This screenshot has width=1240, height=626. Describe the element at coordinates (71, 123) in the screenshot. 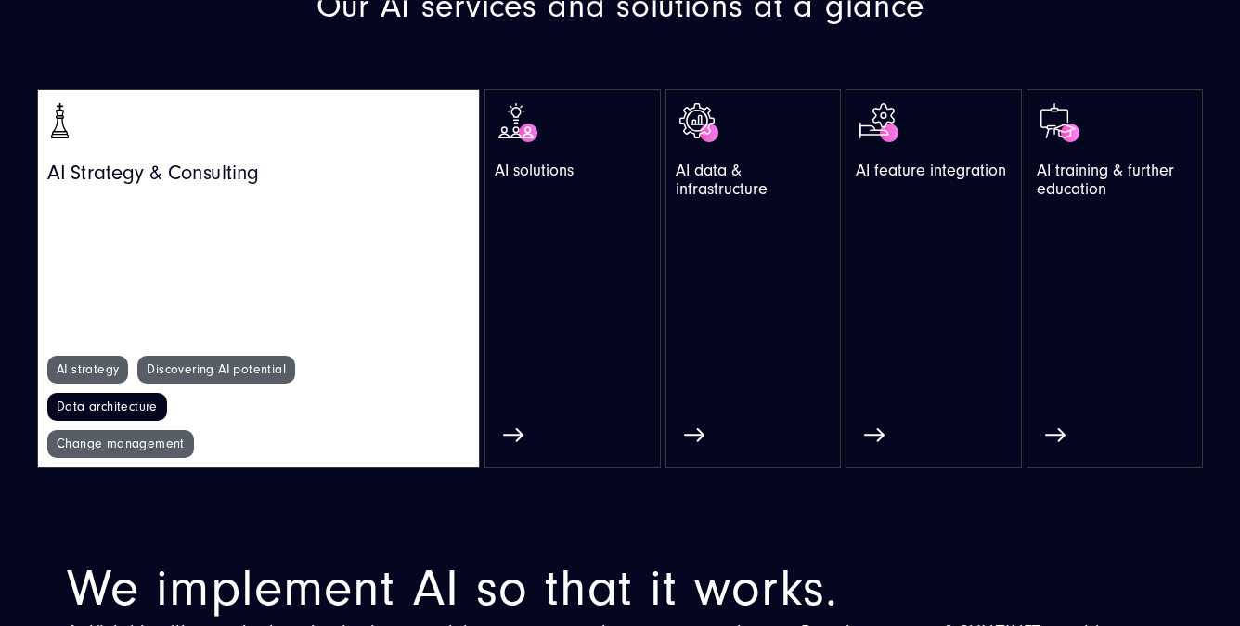

I see `img: chess-figure_black - KI Agentur SUNZINET` at that location.